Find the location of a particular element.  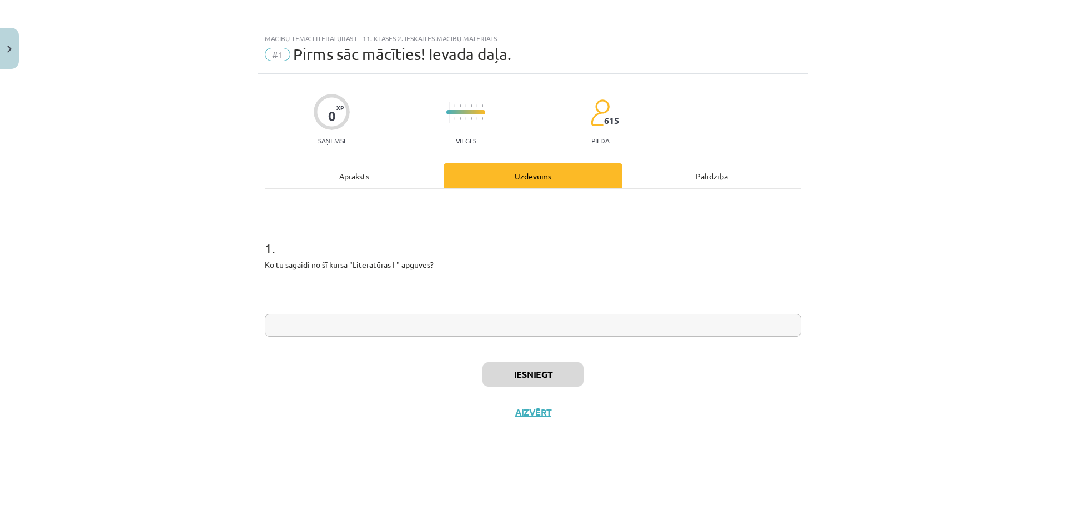

img: students-c634bb4e5e11cddfef0936a35e636f08e4e9abd3cc4e673bd6f9a4125e45ecb1.svg is located at coordinates (600, 113).